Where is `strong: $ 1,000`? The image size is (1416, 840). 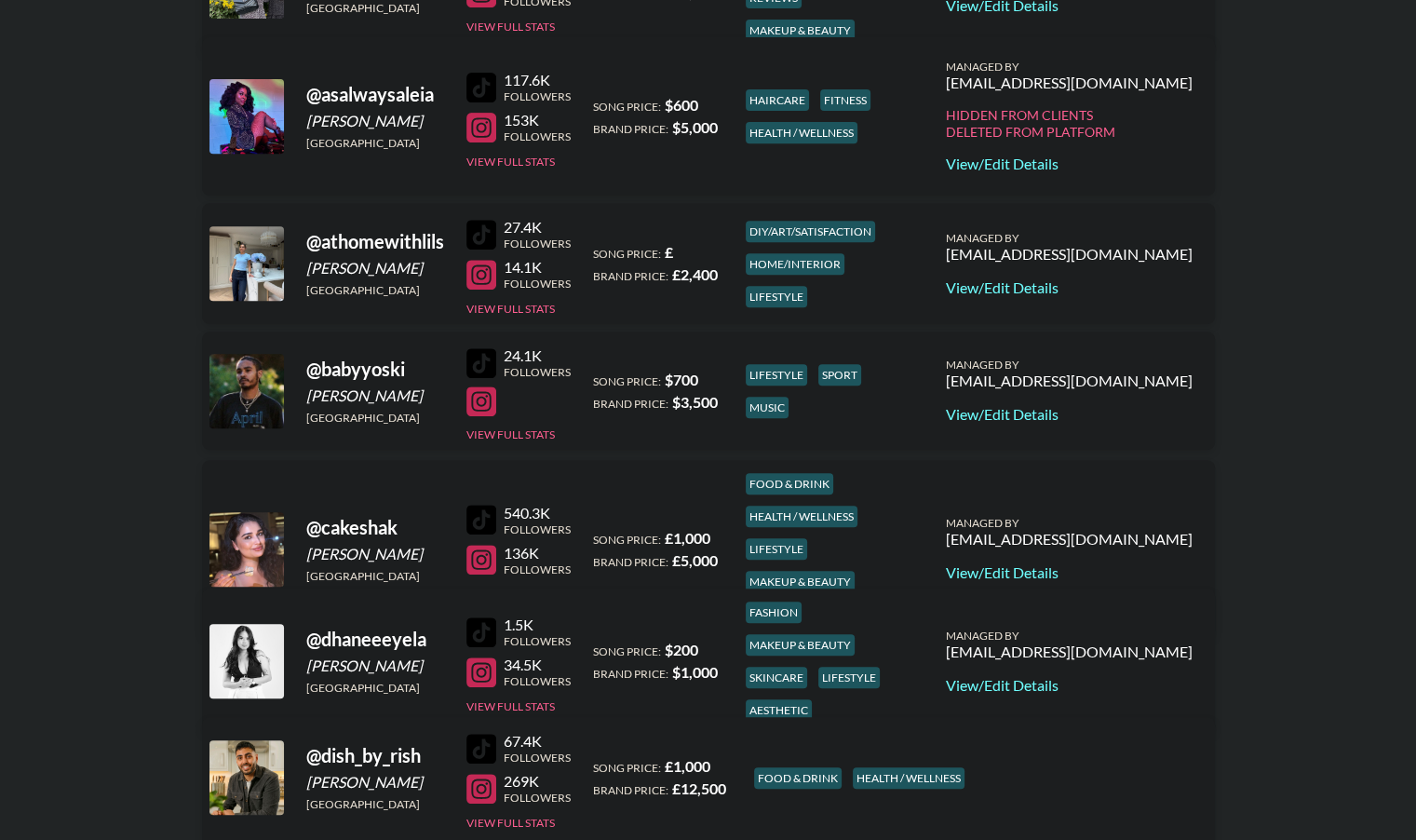 strong: $ 1,000 is located at coordinates (695, 672).